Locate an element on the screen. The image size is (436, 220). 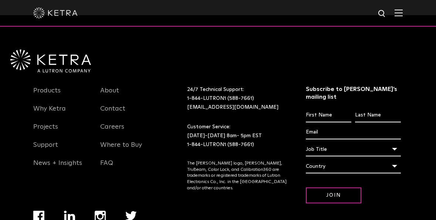
a: Support is located at coordinates (46, 150).